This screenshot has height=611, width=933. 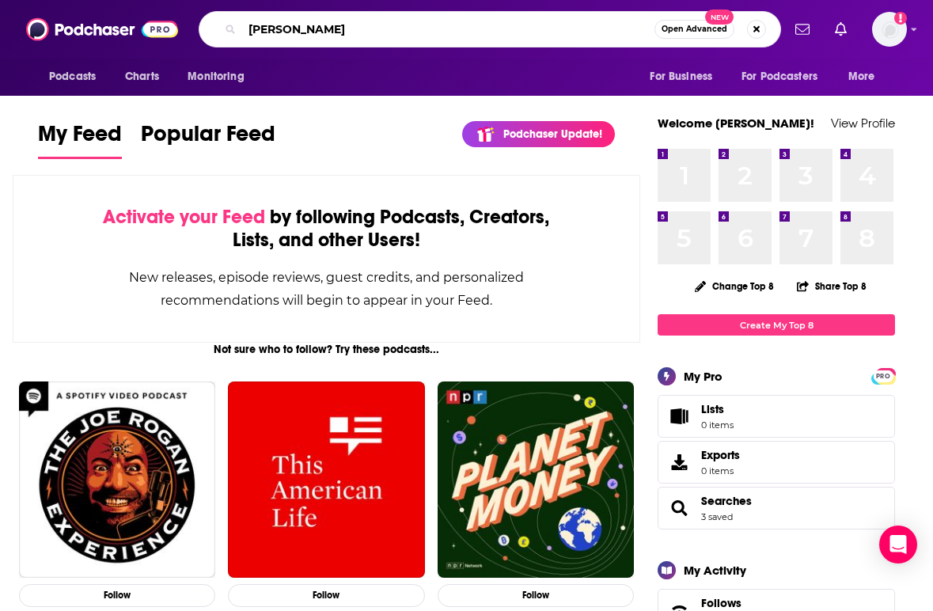 What do you see at coordinates (208, 139) in the screenshot?
I see `a: Popular Feed` at bounding box center [208, 139].